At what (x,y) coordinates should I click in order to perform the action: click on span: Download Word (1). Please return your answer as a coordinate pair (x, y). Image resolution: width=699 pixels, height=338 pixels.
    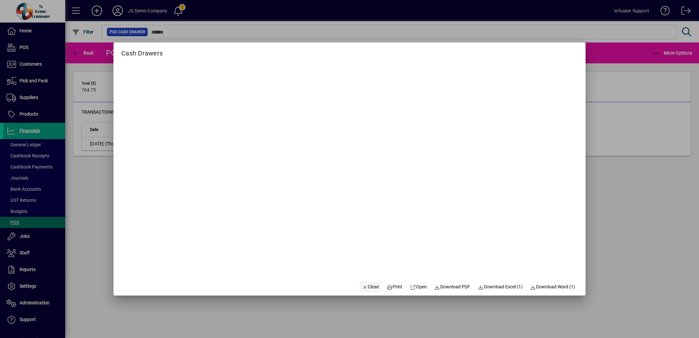
    Looking at the image, I should click on (553, 286).